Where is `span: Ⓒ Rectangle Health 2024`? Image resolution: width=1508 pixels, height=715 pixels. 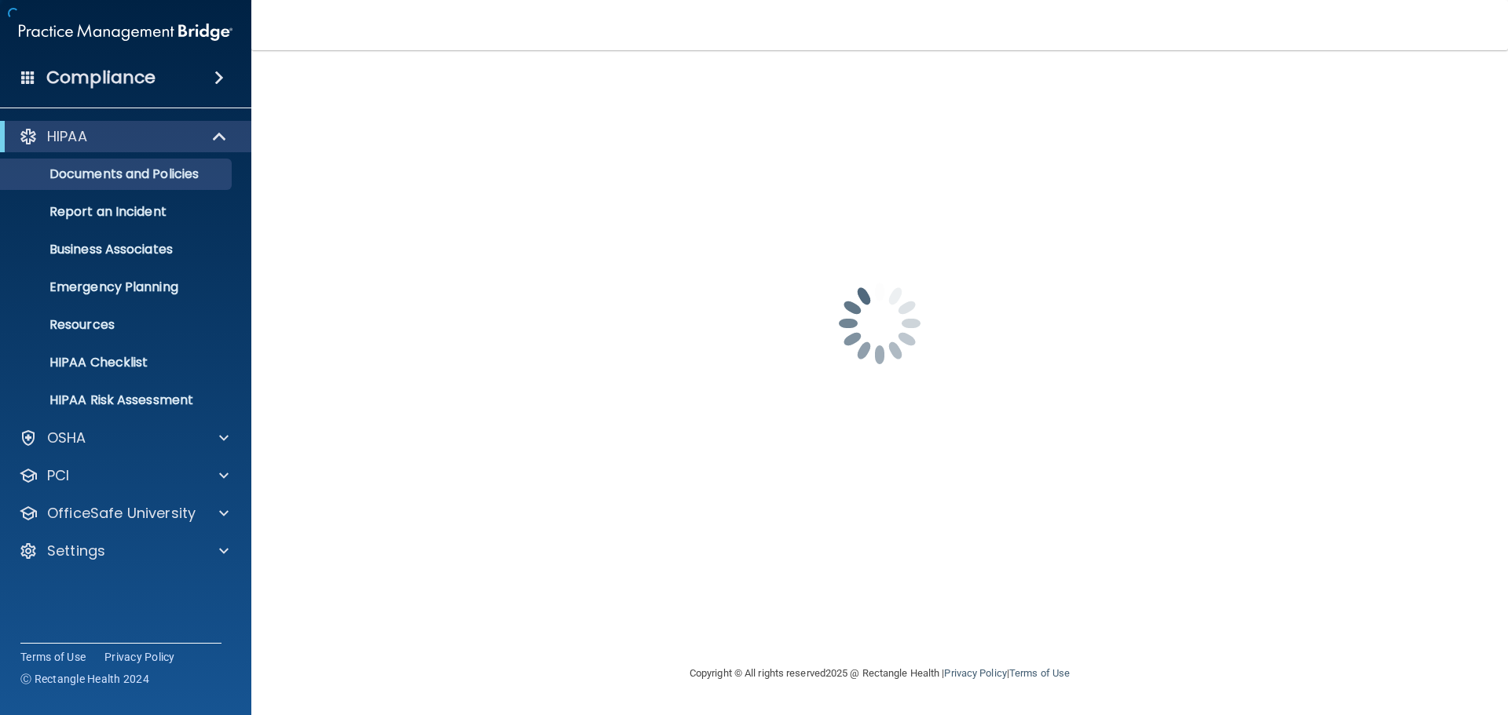
span: Ⓒ Rectangle Health 2024 is located at coordinates (85, 679).